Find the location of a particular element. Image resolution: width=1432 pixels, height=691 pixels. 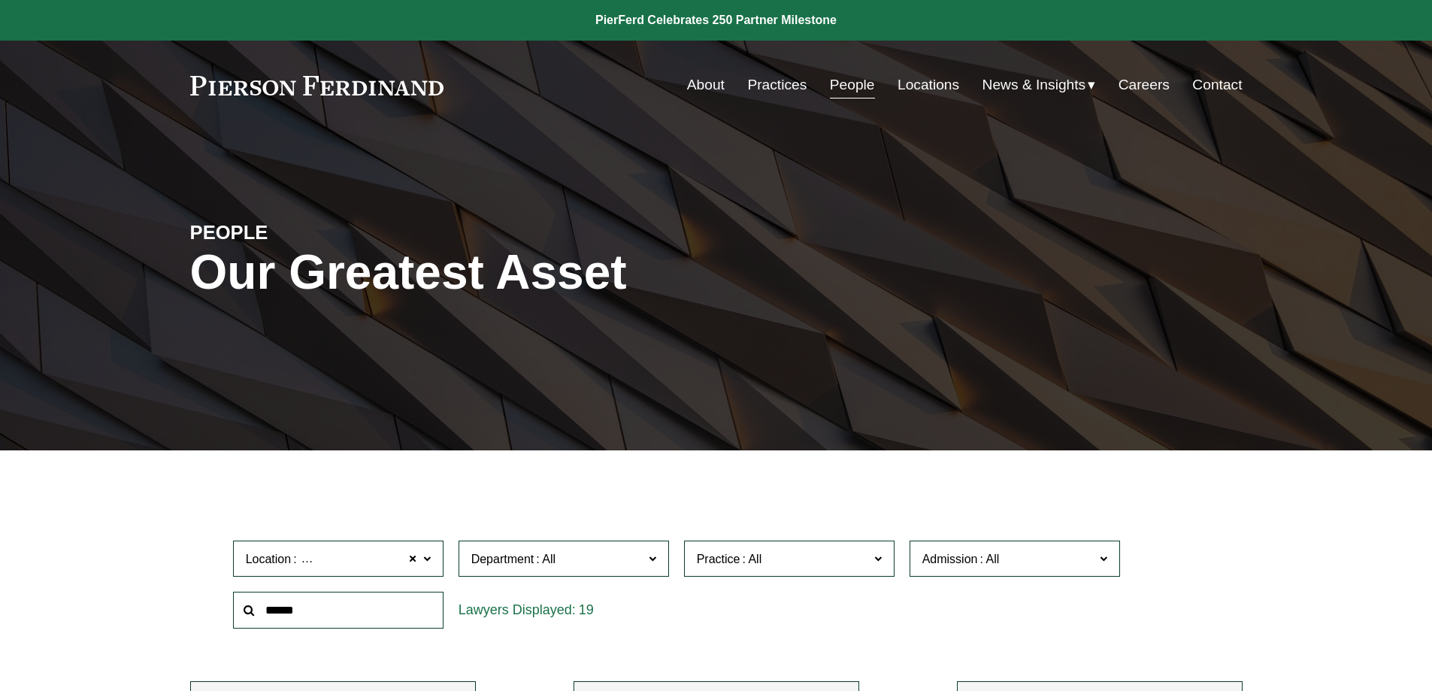

h4: PEOPLE is located at coordinates (322, 232).